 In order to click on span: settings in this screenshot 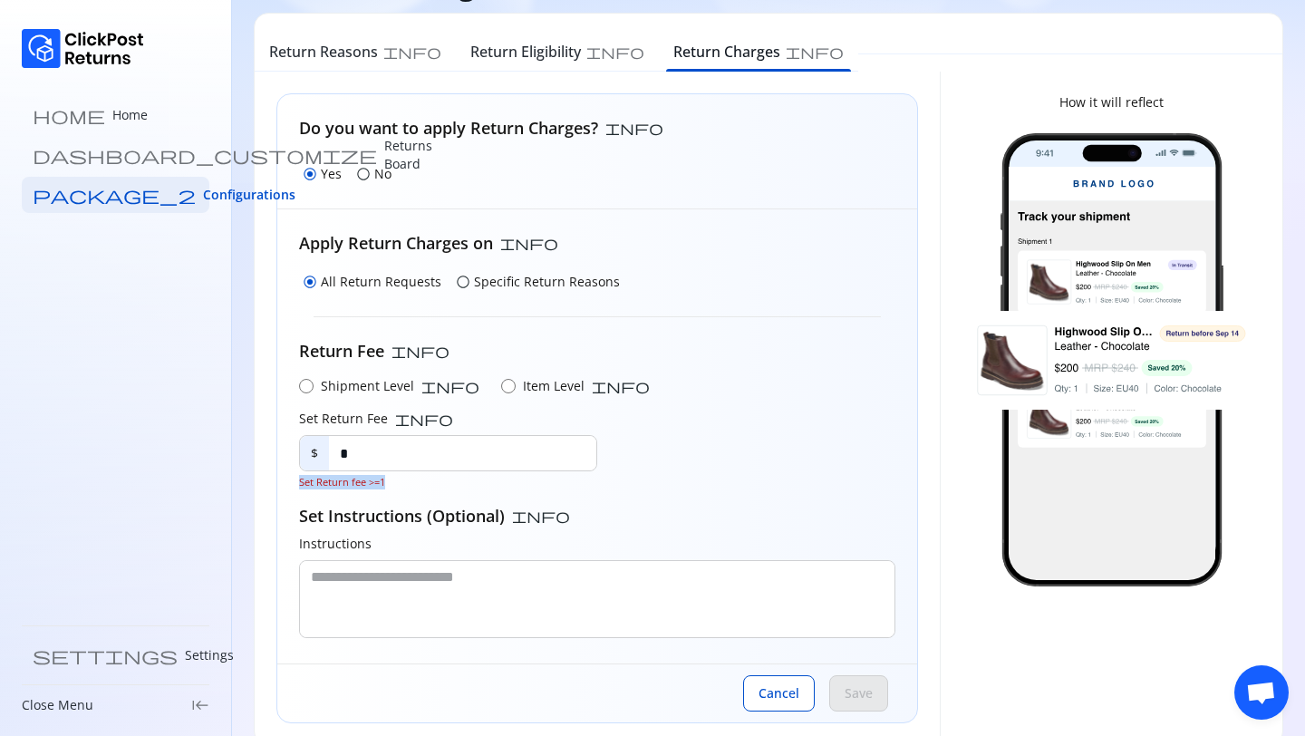, I will do `click(105, 655)`.